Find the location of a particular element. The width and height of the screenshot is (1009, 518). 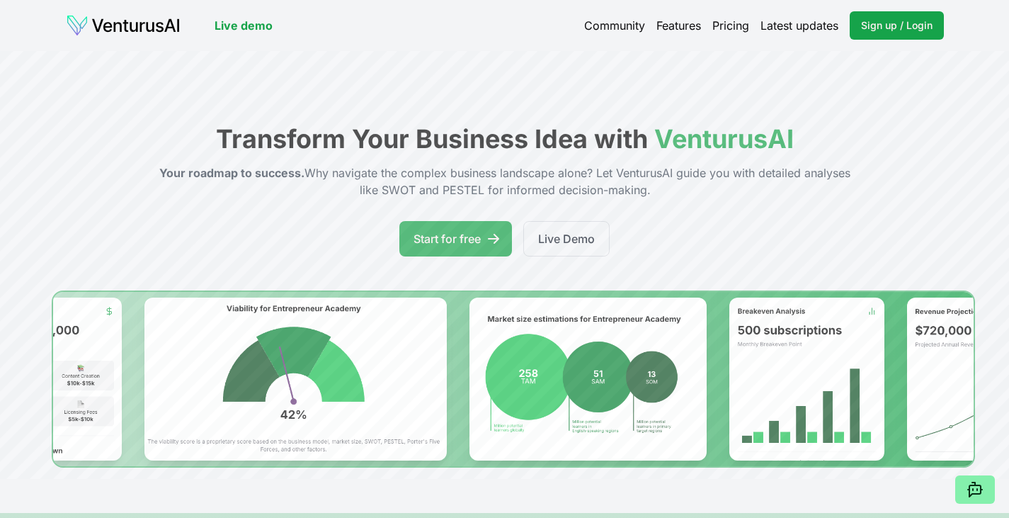

a: Features is located at coordinates (678, 25).